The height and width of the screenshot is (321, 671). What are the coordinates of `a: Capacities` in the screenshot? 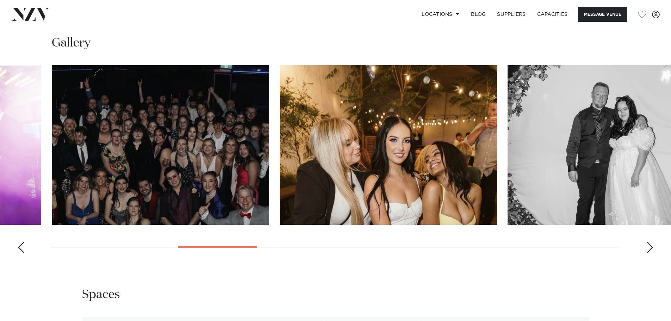 It's located at (552, 14).